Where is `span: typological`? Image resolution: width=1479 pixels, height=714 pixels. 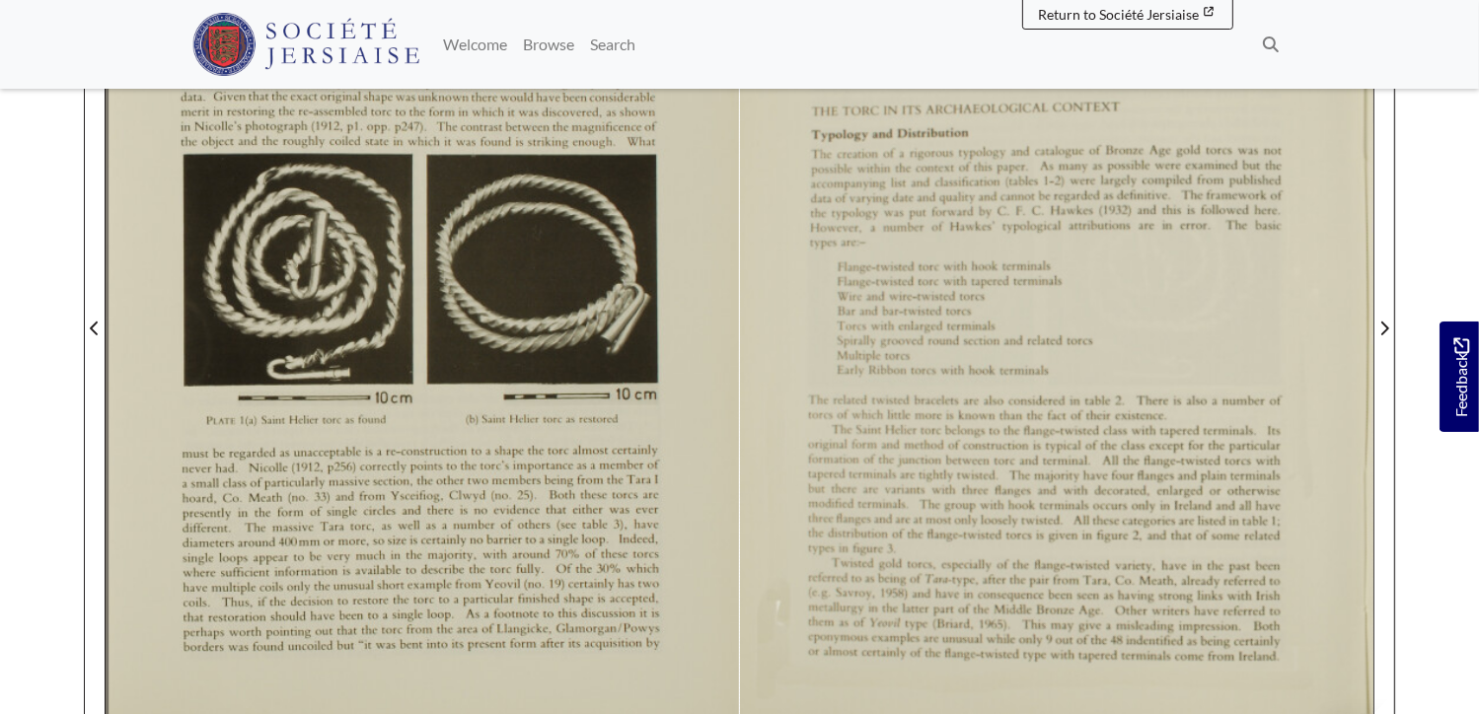
span: typological is located at coordinates (1029, 225).